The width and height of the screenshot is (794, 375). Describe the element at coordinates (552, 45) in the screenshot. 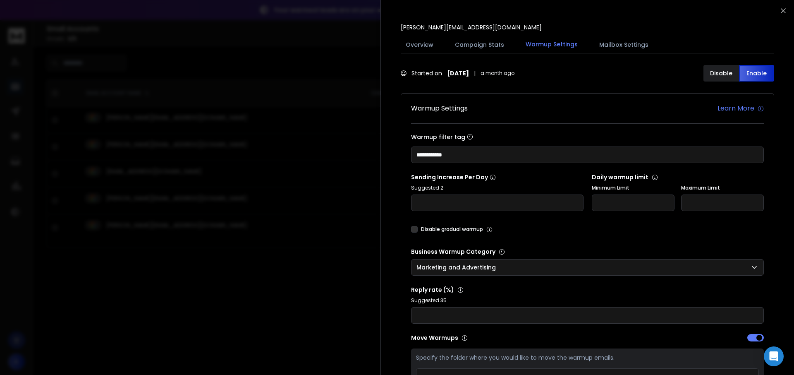

I see `button: Warmup Settings` at that location.